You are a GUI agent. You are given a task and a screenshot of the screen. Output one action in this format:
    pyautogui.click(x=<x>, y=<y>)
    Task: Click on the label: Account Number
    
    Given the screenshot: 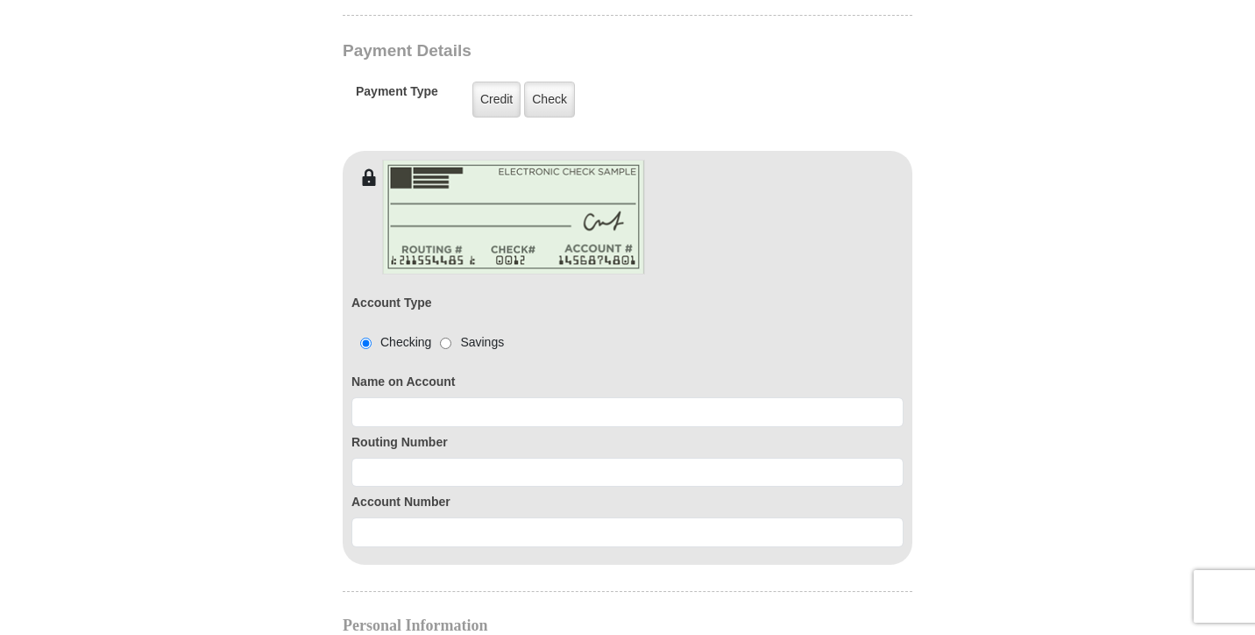 What is the action you would take?
    pyautogui.click(x=628, y=501)
    